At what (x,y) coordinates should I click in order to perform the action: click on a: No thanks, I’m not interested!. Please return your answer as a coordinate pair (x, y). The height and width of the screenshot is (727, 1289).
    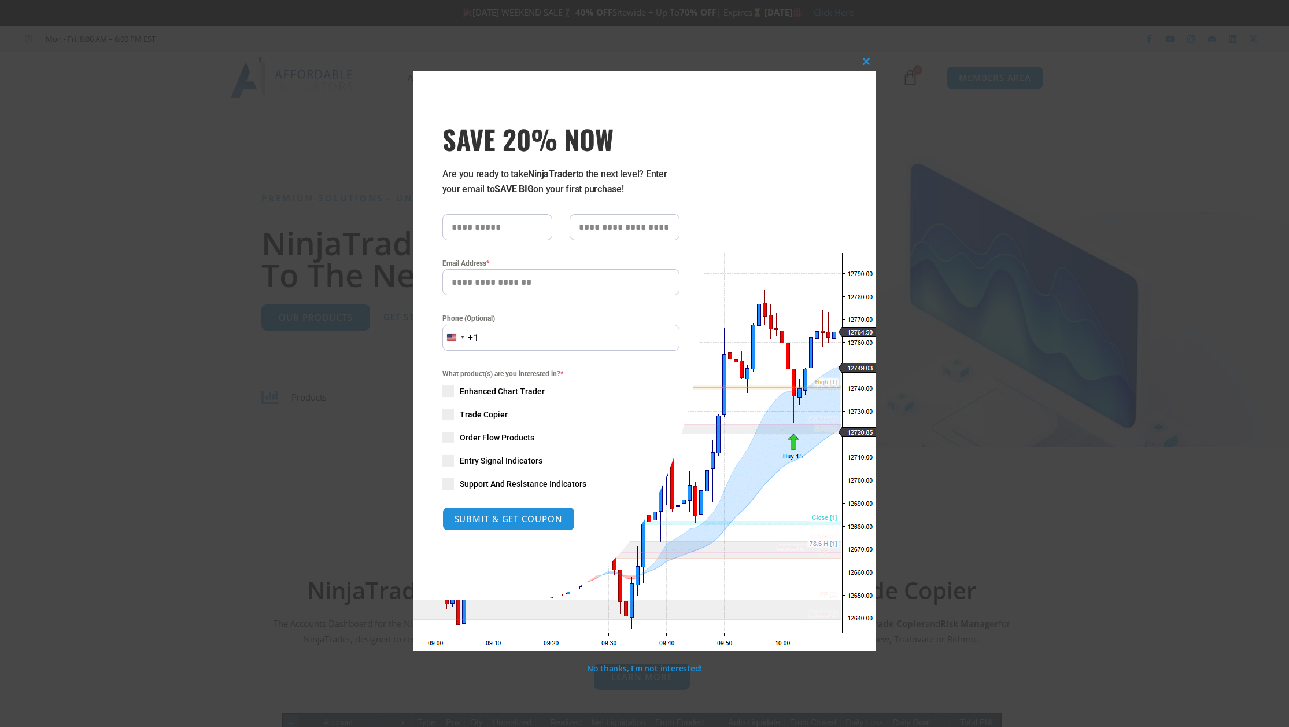
    Looking at the image, I should click on (644, 668).